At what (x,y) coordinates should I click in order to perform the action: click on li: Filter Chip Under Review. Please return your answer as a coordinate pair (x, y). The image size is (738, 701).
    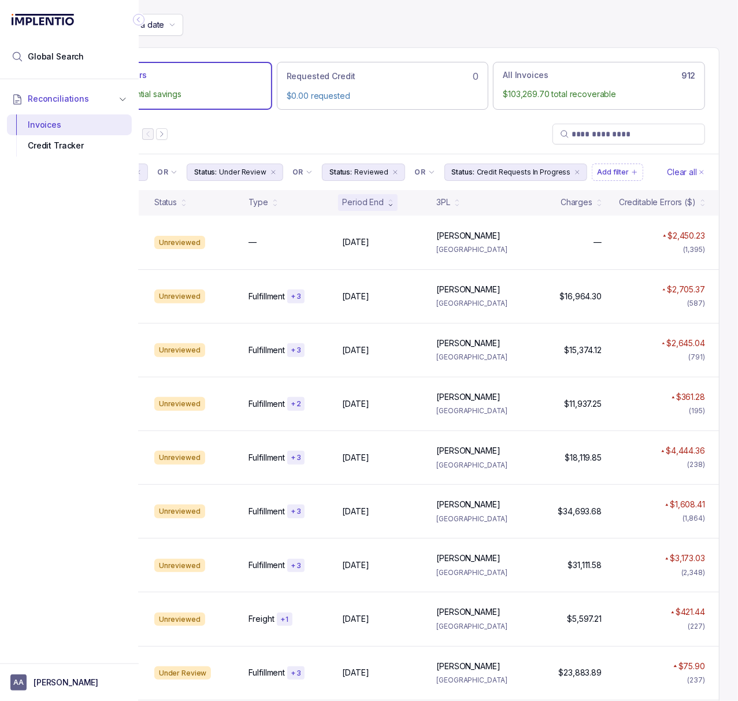
    Looking at the image, I should click on (235, 172).